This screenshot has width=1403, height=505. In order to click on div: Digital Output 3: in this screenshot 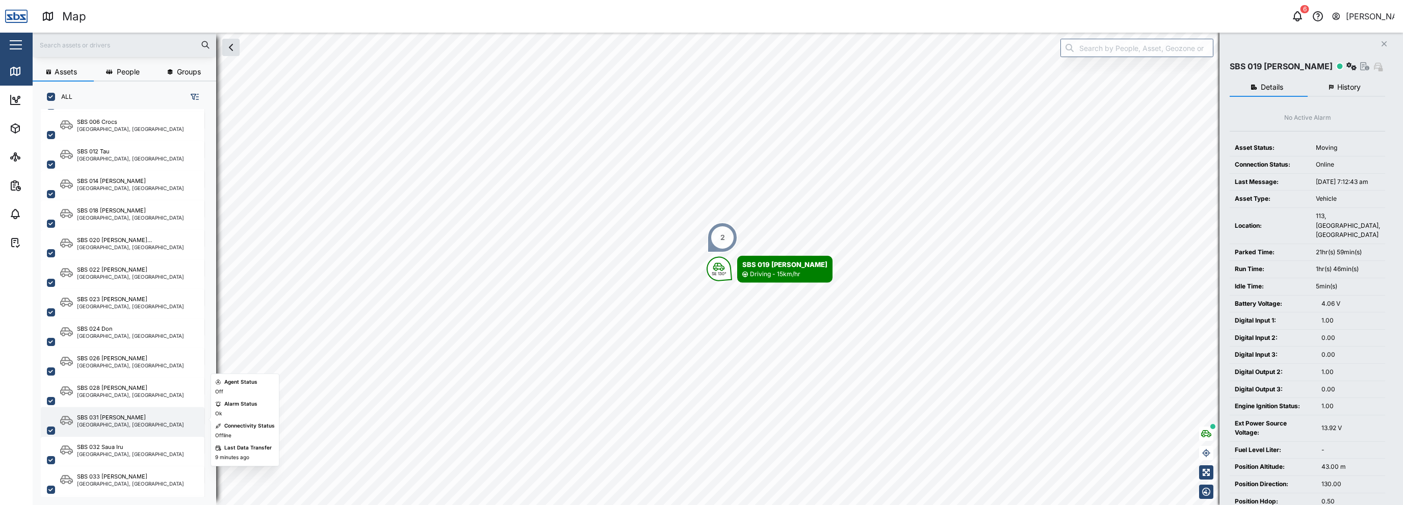, I will do `click(1273, 389)`.